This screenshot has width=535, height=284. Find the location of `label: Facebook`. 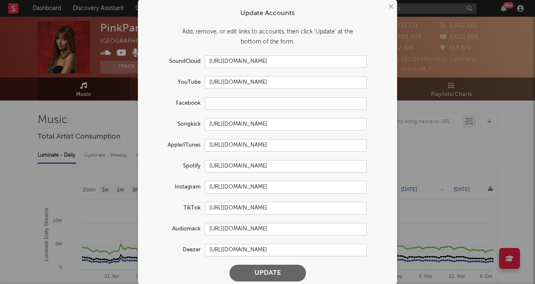

label: Facebook is located at coordinates (176, 103).